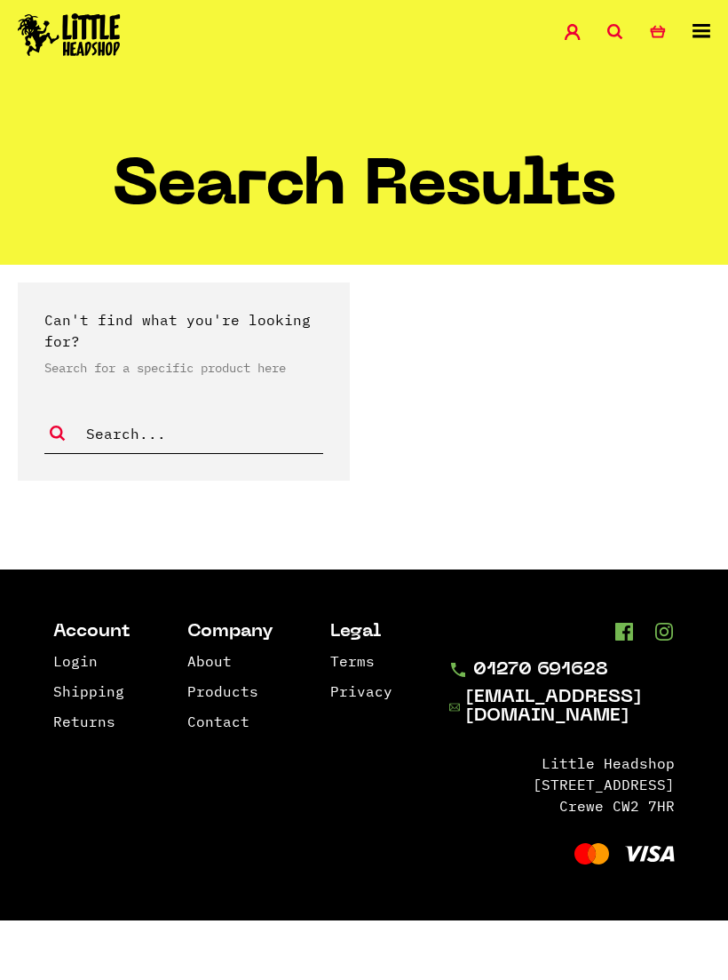 The height and width of the screenshot is (980, 728). What do you see at coordinates (219, 721) in the screenshot?
I see `a: Contact` at bounding box center [219, 721].